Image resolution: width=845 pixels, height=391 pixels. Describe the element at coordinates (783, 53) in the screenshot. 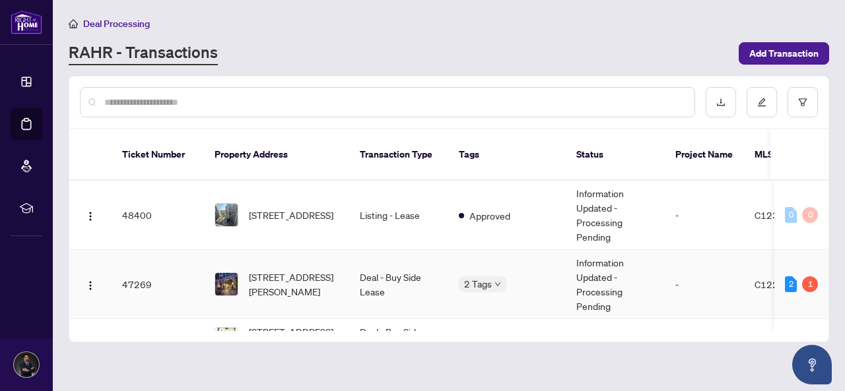

I see `span: Add Transaction` at that location.